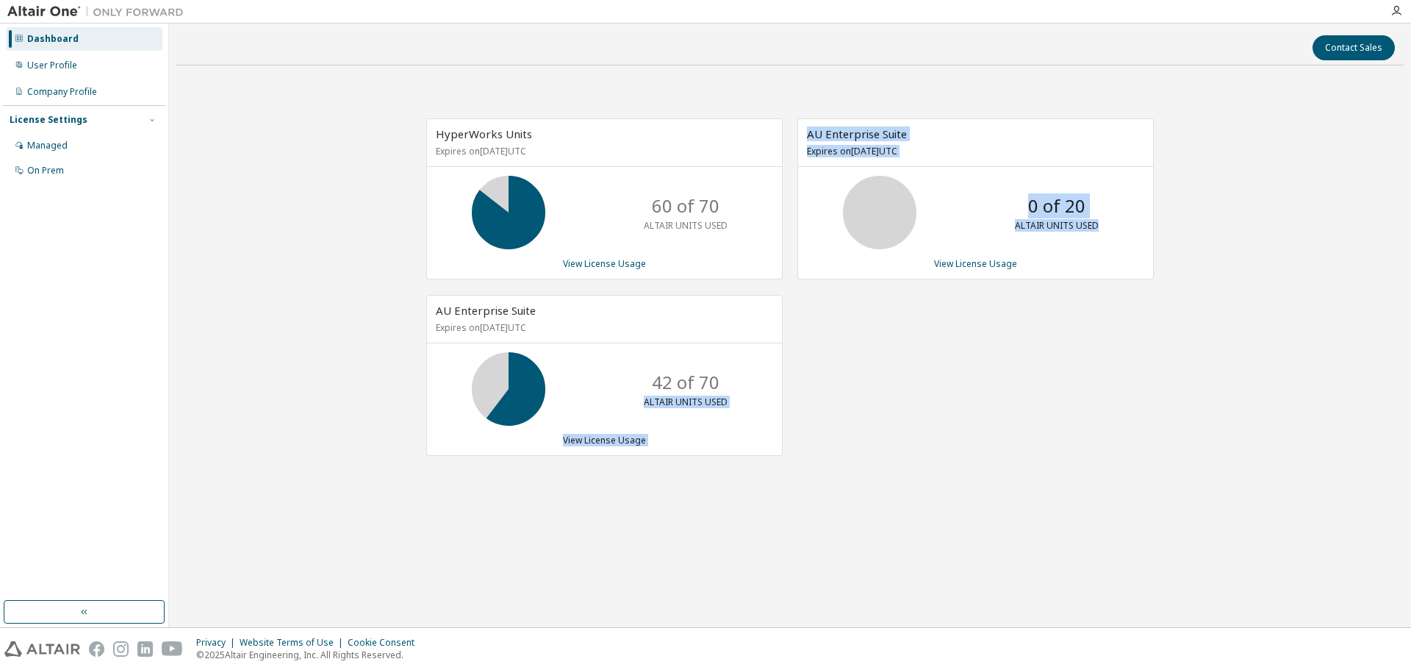 Image resolution: width=1411 pixels, height=670 pixels. I want to click on div: User Profile, so click(52, 65).